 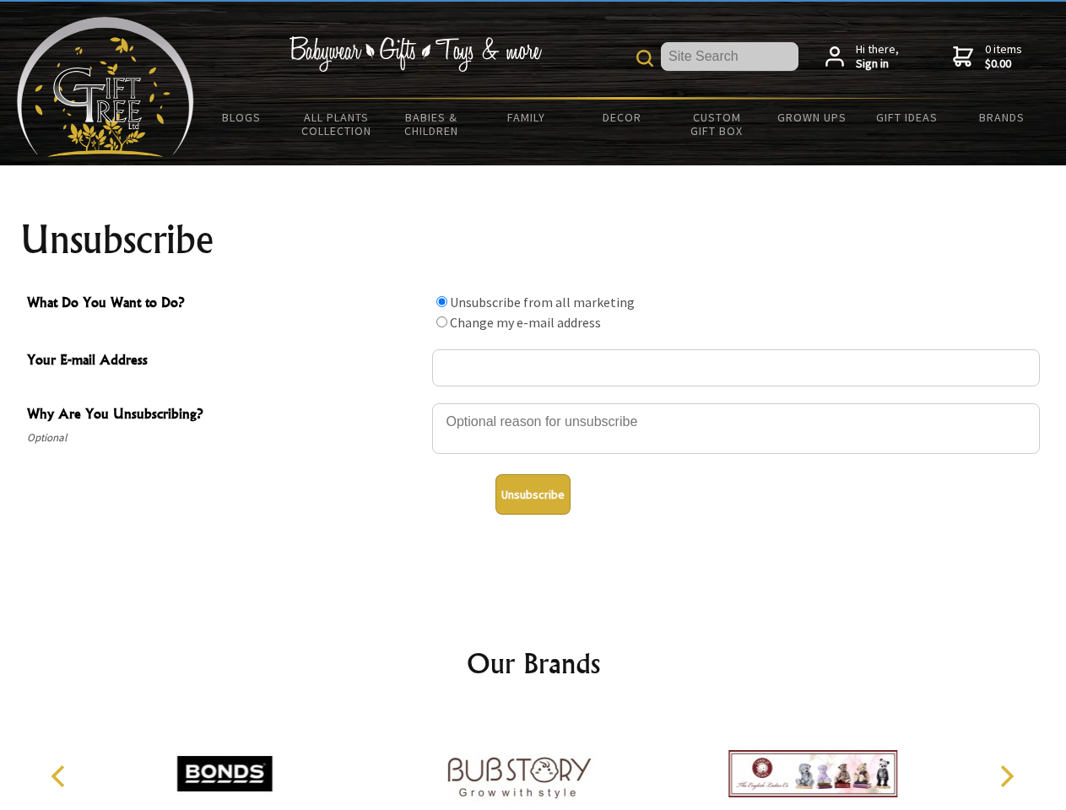 I want to click on a: Family, so click(x=527, y=117).